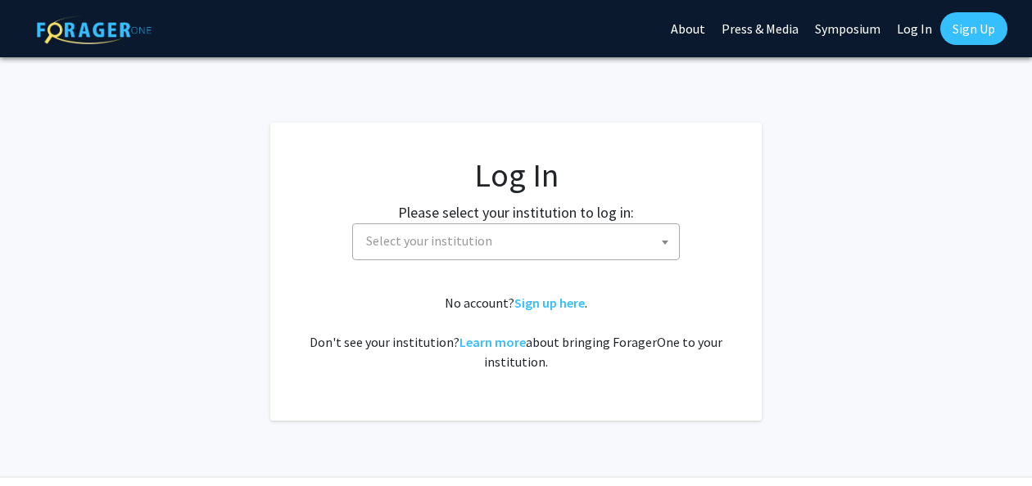 The height and width of the screenshot is (486, 1032). What do you see at coordinates (94, 29) in the screenshot?
I see `img: ForagerOne Logo` at bounding box center [94, 29].